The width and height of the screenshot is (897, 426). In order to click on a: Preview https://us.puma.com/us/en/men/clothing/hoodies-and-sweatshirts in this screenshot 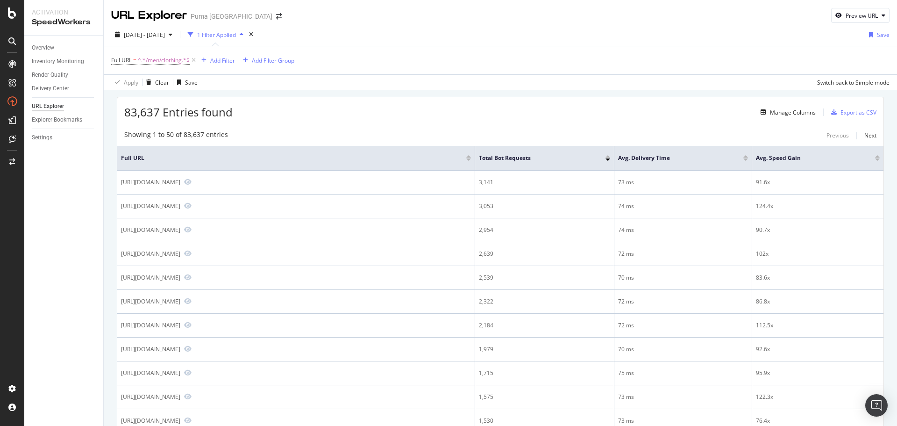, I will do `click(188, 301)`.